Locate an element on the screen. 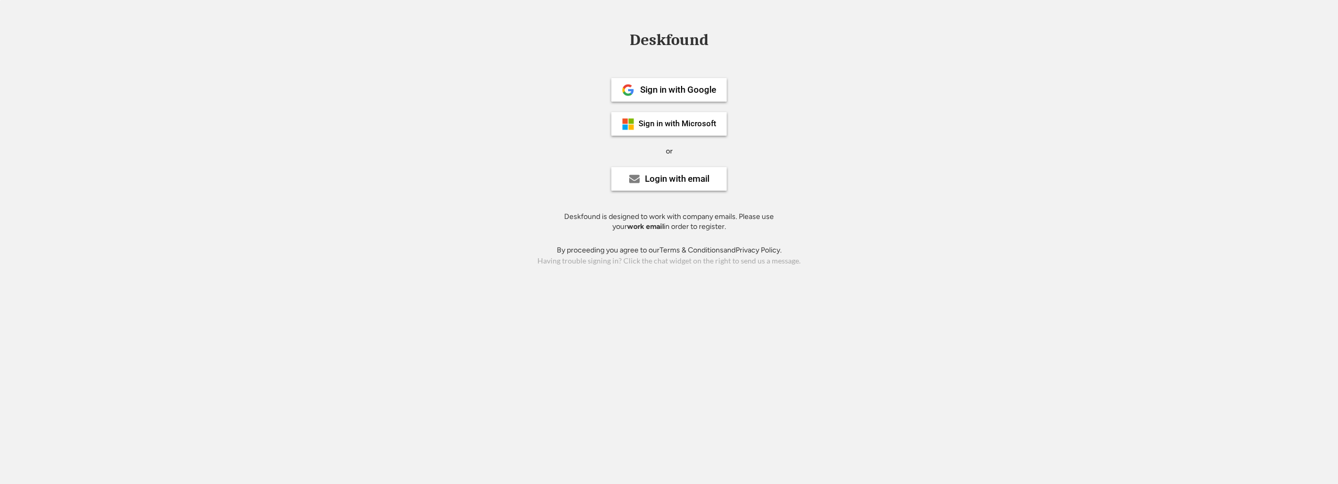 The width and height of the screenshot is (1338, 484). strong: work email is located at coordinates (645, 226).